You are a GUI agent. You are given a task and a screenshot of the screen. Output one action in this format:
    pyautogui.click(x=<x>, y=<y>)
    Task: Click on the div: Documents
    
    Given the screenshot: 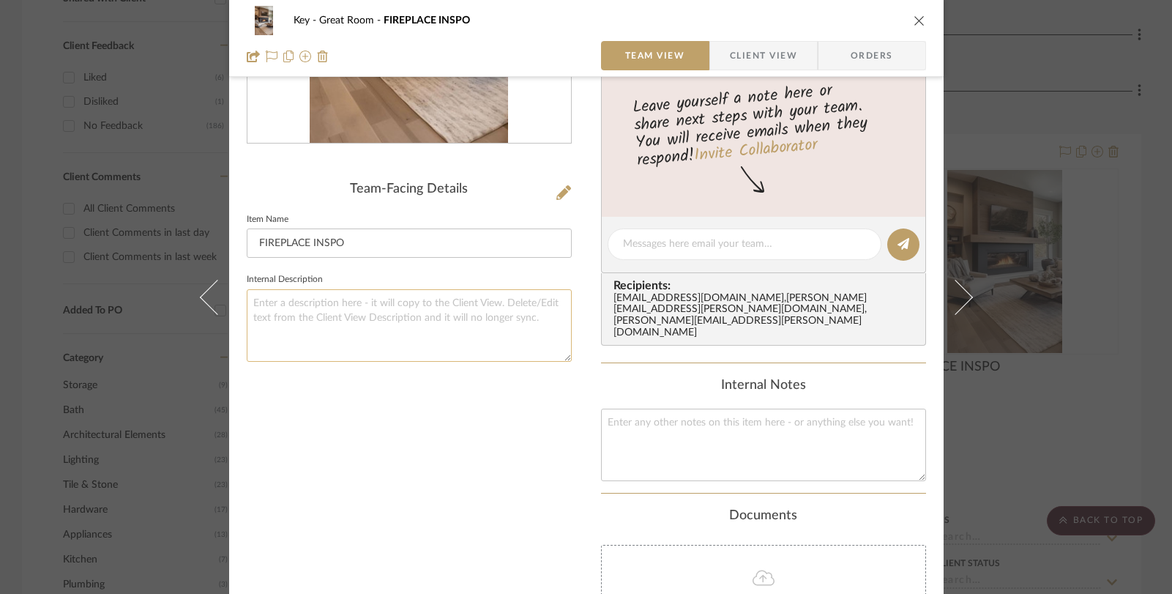 What is the action you would take?
    pyautogui.click(x=764, y=516)
    